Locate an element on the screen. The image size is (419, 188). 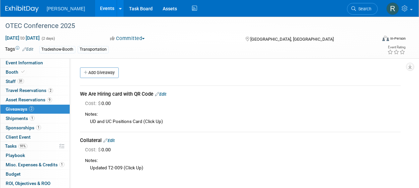
div: Event Rating is located at coordinates (397, 47).